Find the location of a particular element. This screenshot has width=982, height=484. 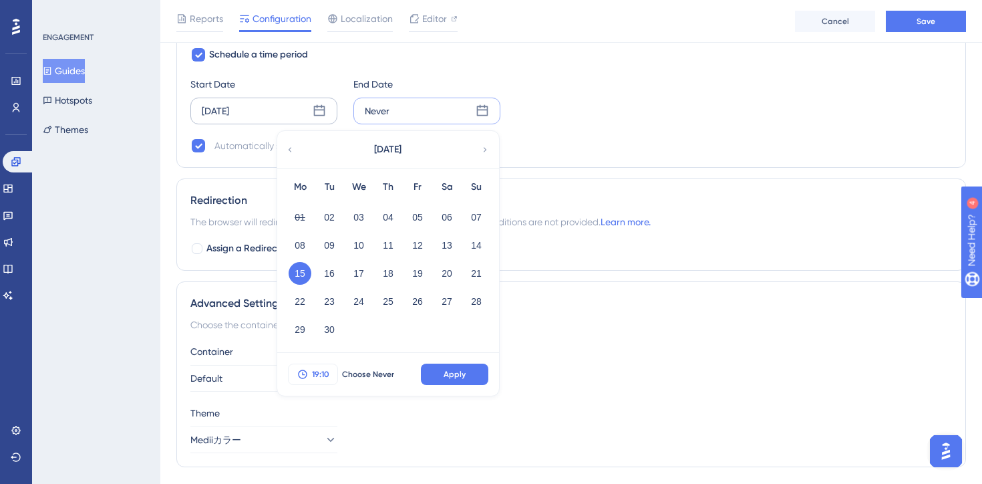

button: 15 is located at coordinates (300, 273).